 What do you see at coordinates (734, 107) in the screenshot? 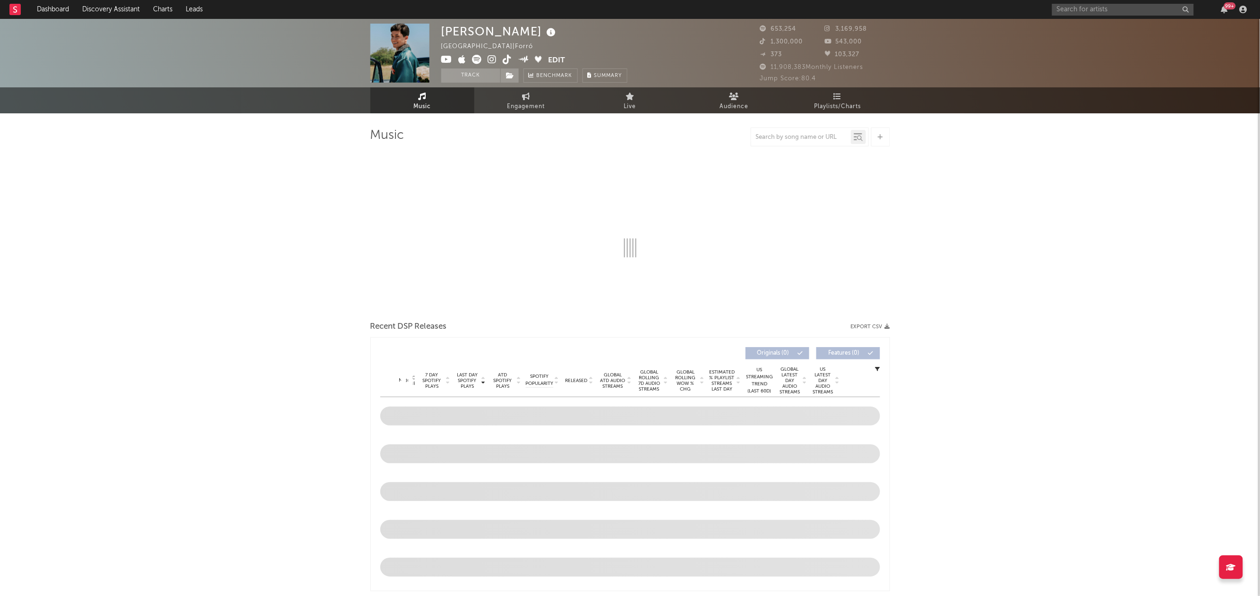
I see `span: Audience` at bounding box center [734, 107].